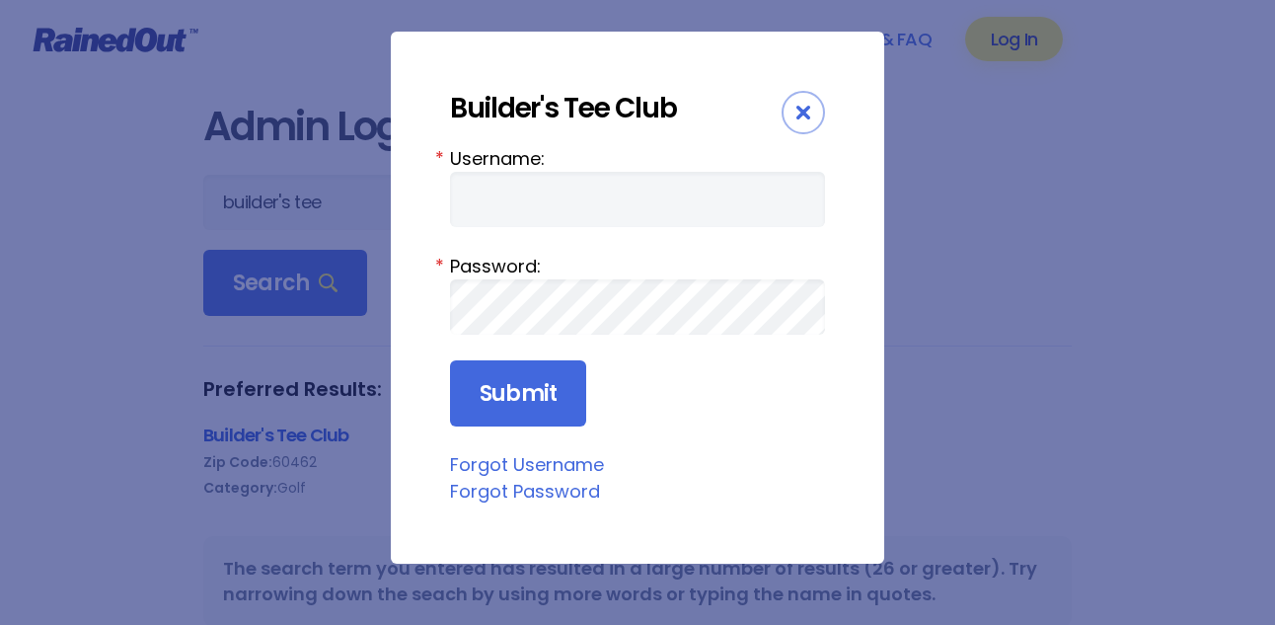  I want to click on a: Forgot Username, so click(527, 464).